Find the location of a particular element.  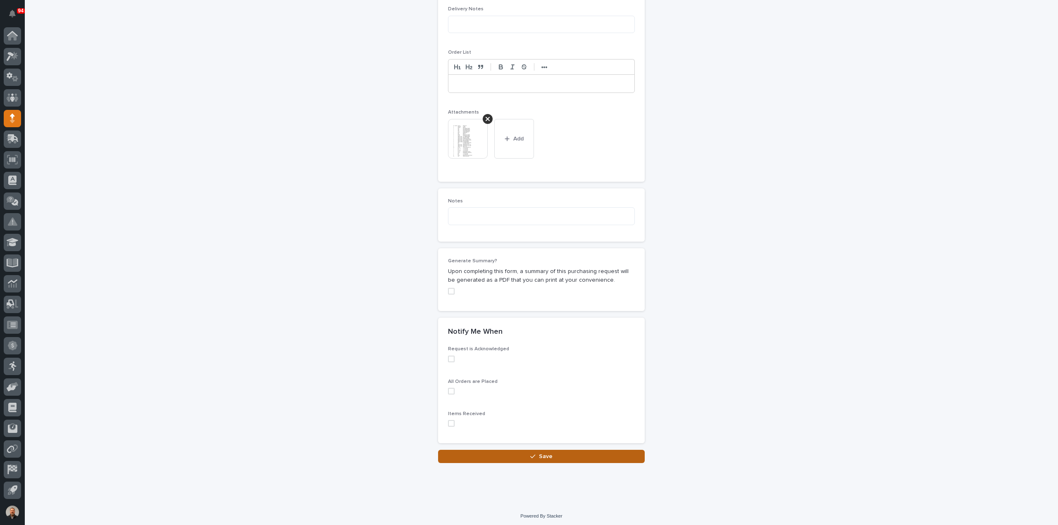

button: Add is located at coordinates (514, 139).